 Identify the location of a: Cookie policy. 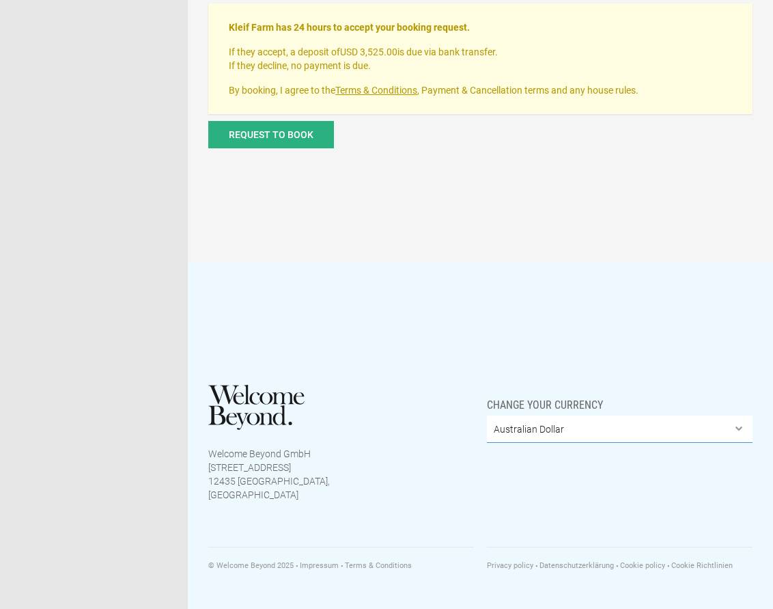
(641, 565).